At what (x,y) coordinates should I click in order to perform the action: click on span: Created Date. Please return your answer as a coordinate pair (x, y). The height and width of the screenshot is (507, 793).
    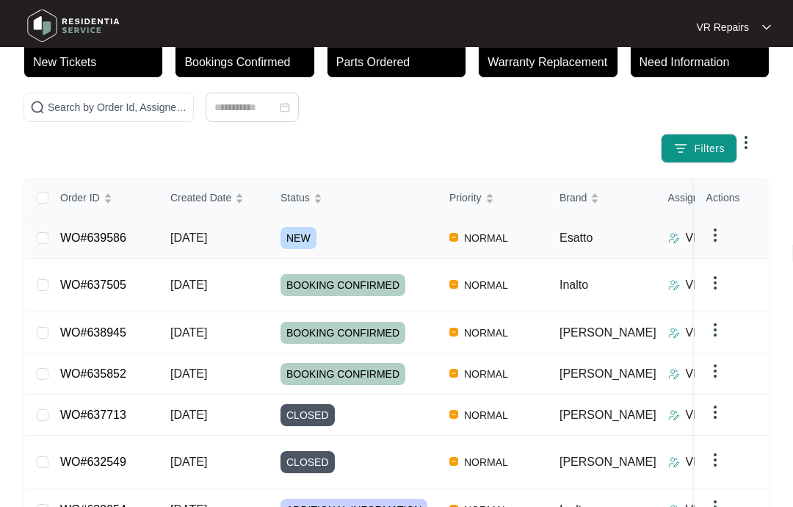
    Looking at the image, I should click on (200, 197).